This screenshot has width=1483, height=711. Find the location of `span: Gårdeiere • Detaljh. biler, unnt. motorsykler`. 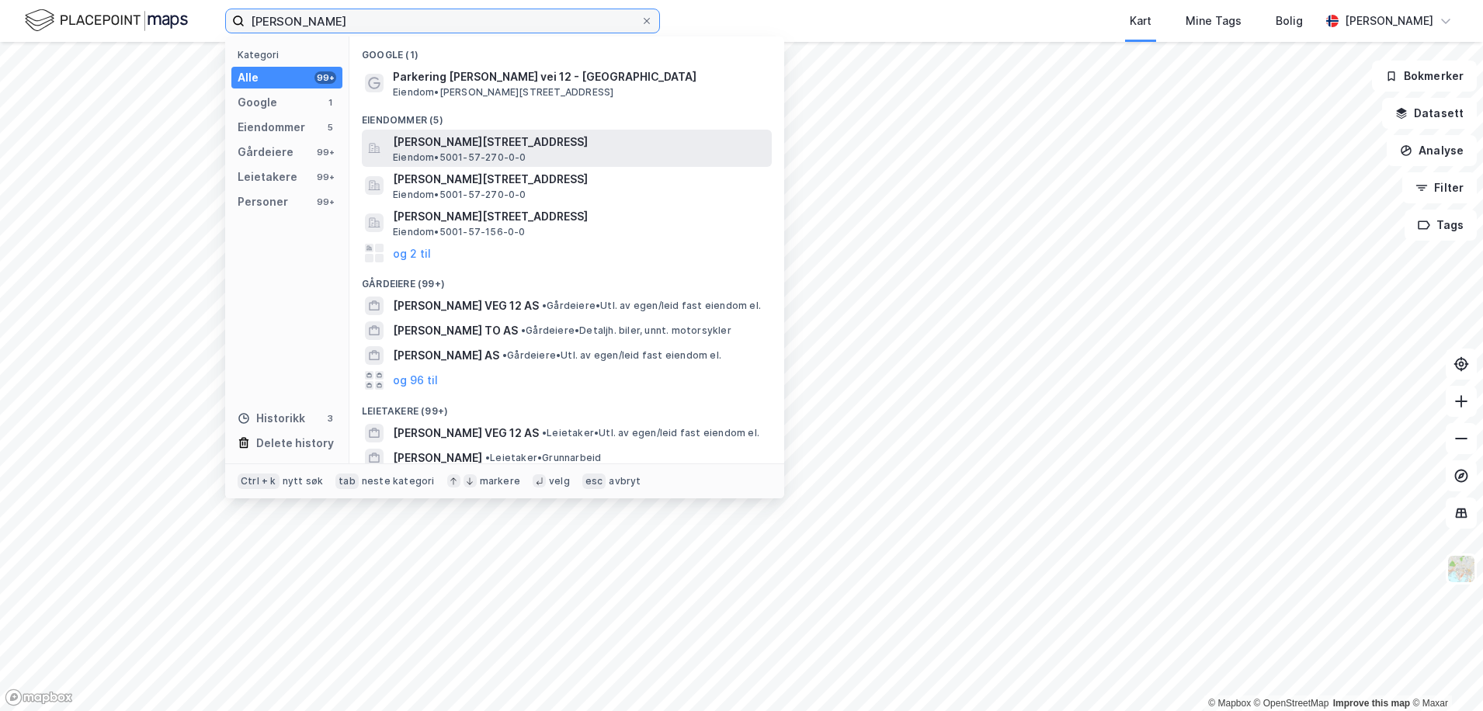

span: Gårdeiere • Detaljh. biler, unnt. motorsykler is located at coordinates (626, 331).